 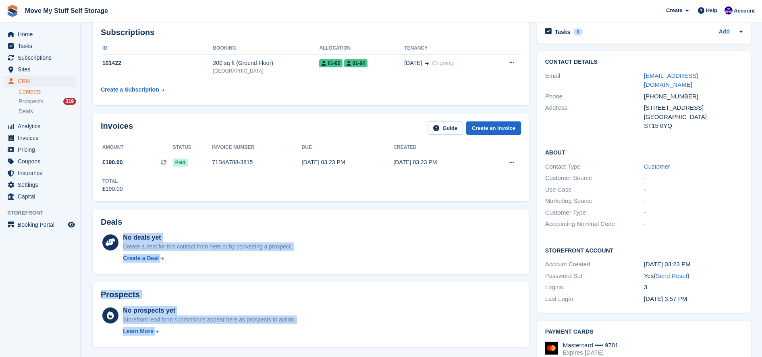 What do you see at coordinates (744, 11) in the screenshot?
I see `span: Account` at bounding box center [744, 11].